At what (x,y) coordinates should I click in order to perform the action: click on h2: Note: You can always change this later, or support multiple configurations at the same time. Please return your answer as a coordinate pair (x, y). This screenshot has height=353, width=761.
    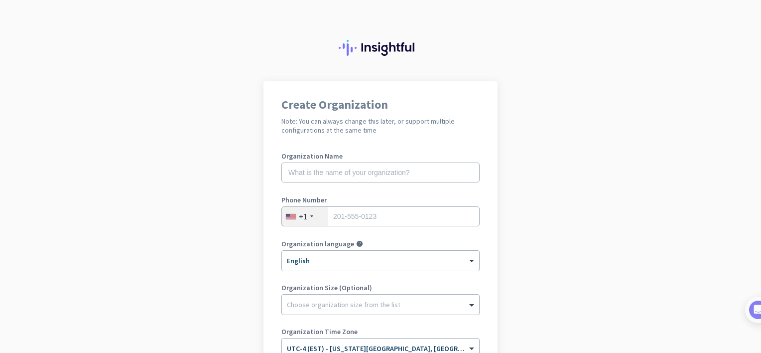
    Looking at the image, I should click on (380, 125).